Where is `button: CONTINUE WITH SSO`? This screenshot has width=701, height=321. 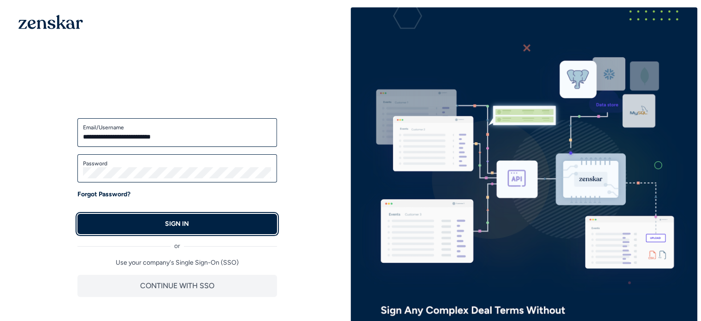
button: CONTINUE WITH SSO is located at coordinates (177, 285).